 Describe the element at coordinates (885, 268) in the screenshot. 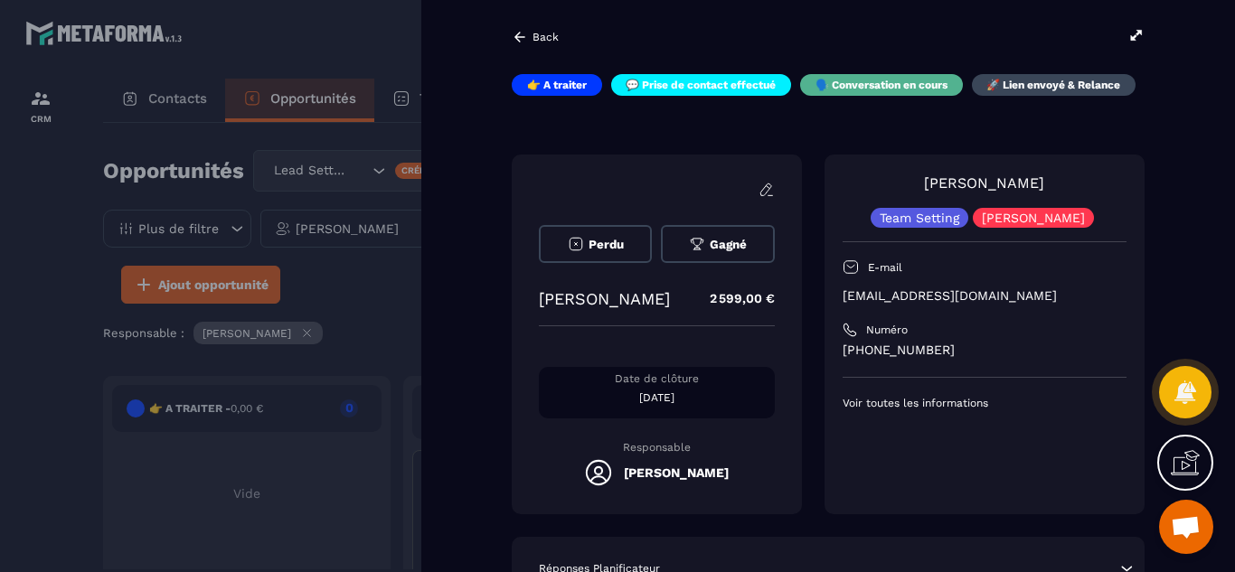

I see `p: E-mail` at that location.